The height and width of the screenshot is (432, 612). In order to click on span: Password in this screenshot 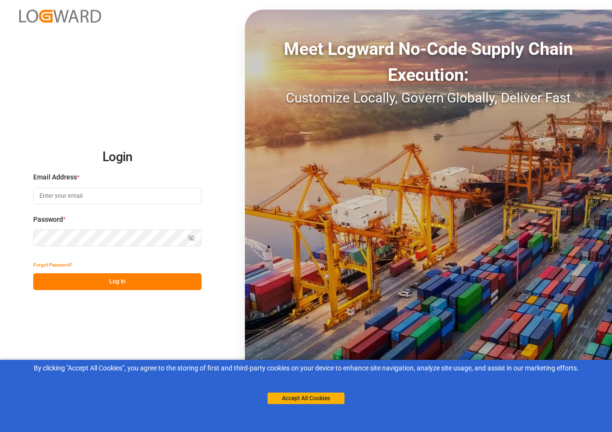, I will do `click(48, 219)`.